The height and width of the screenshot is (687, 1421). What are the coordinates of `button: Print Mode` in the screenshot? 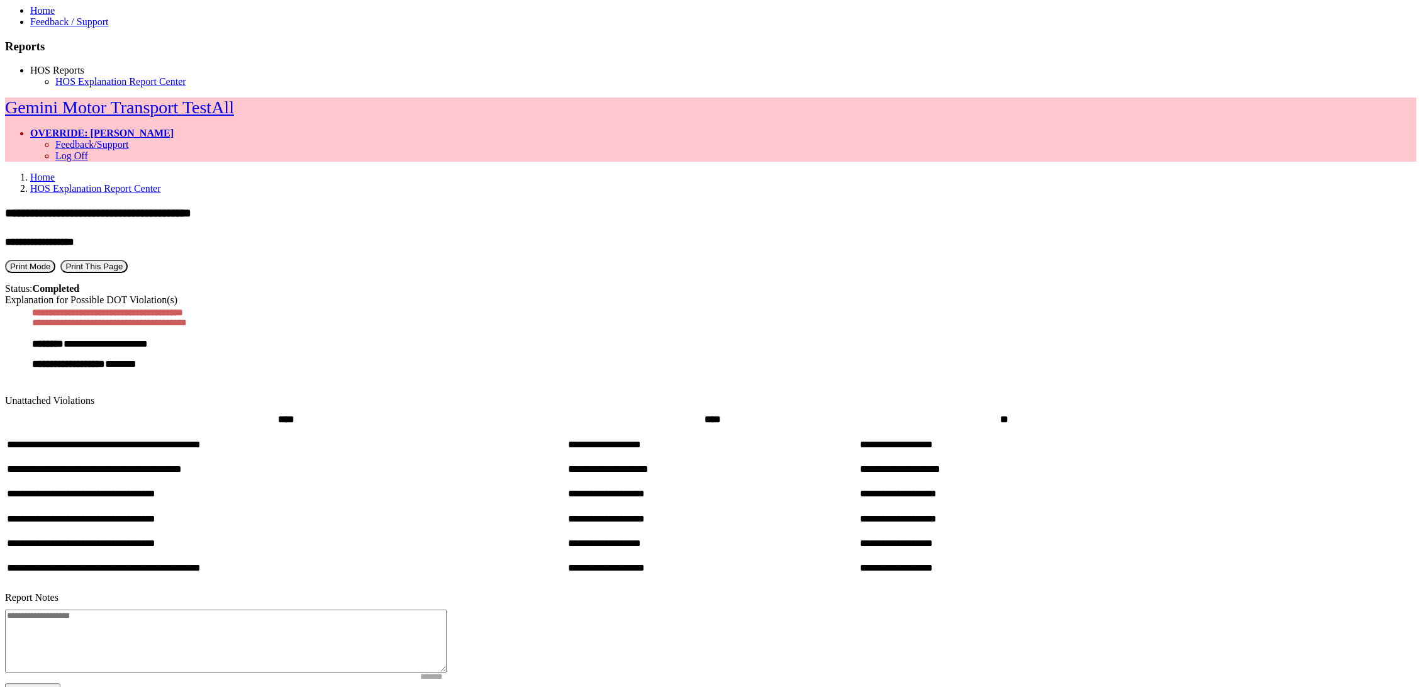 It's located at (30, 266).